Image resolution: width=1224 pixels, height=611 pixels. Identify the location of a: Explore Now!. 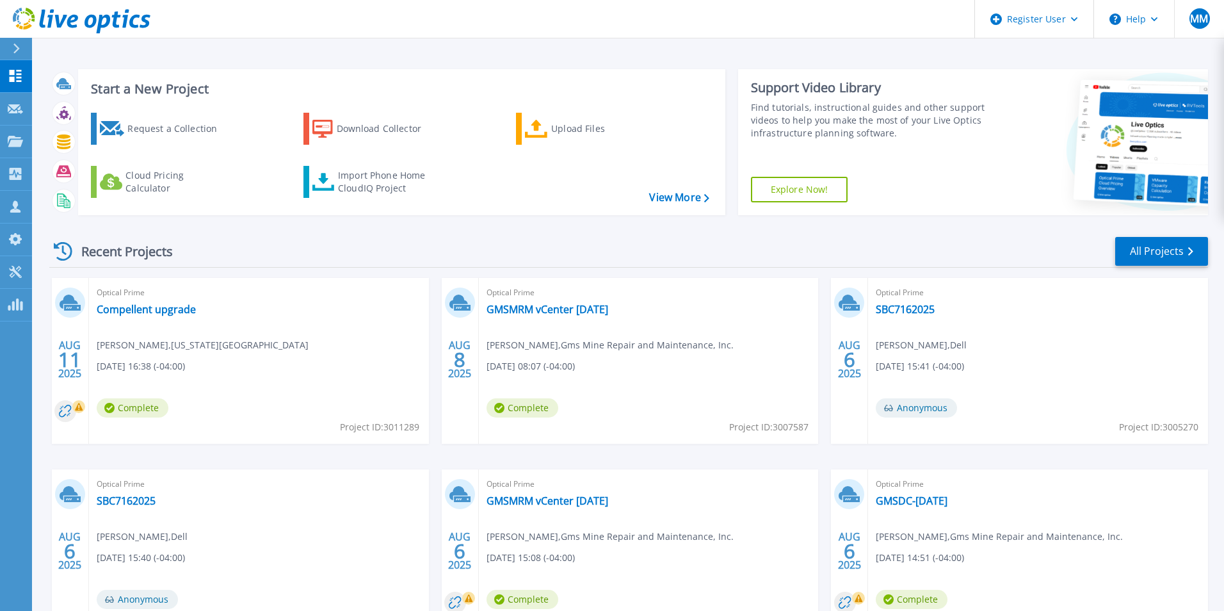
(799, 189).